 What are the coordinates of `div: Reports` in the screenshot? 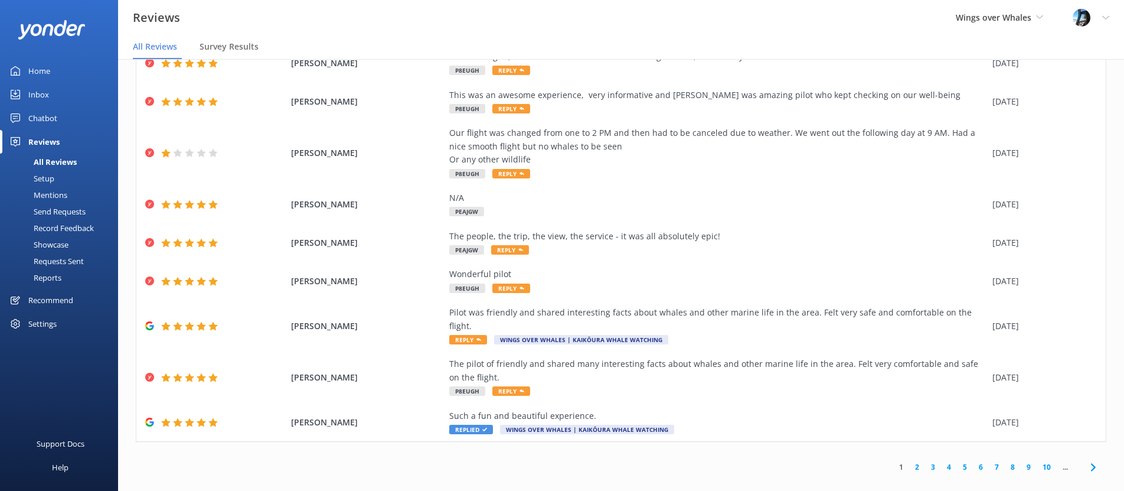 It's located at (34, 277).